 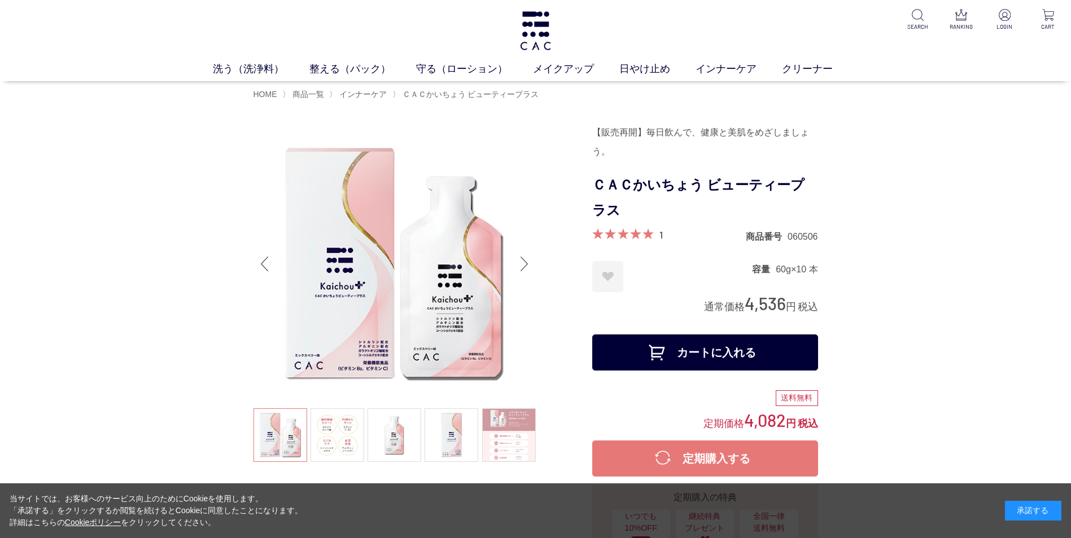 I want to click on div: 承諾する, so click(x=1033, y=511).